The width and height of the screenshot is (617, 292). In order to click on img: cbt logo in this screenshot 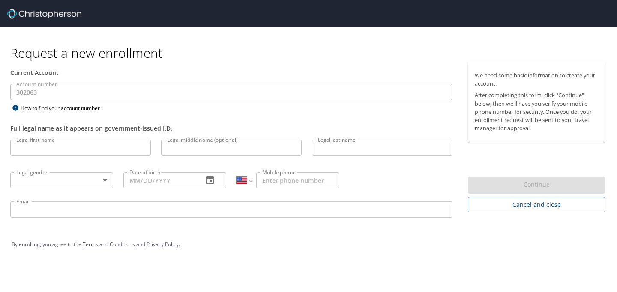, I will do `click(44, 14)`.